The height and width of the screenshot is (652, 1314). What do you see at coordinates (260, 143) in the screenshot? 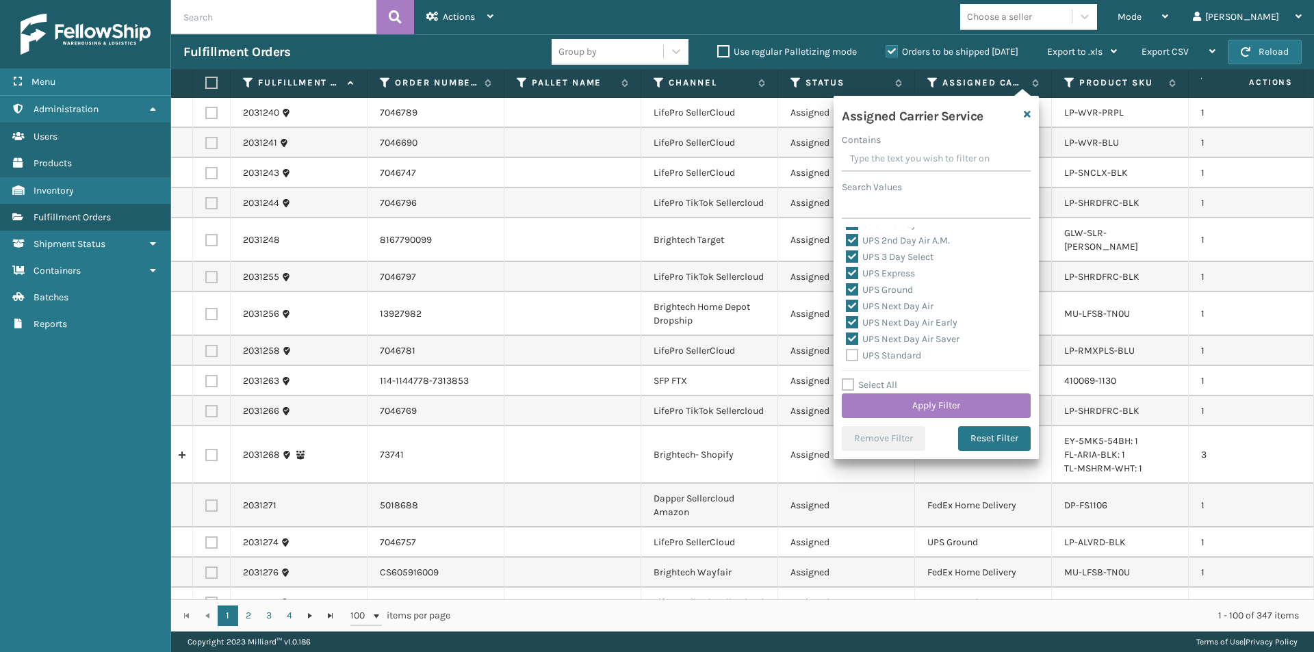
I see `a: 2031241` at bounding box center [260, 143].